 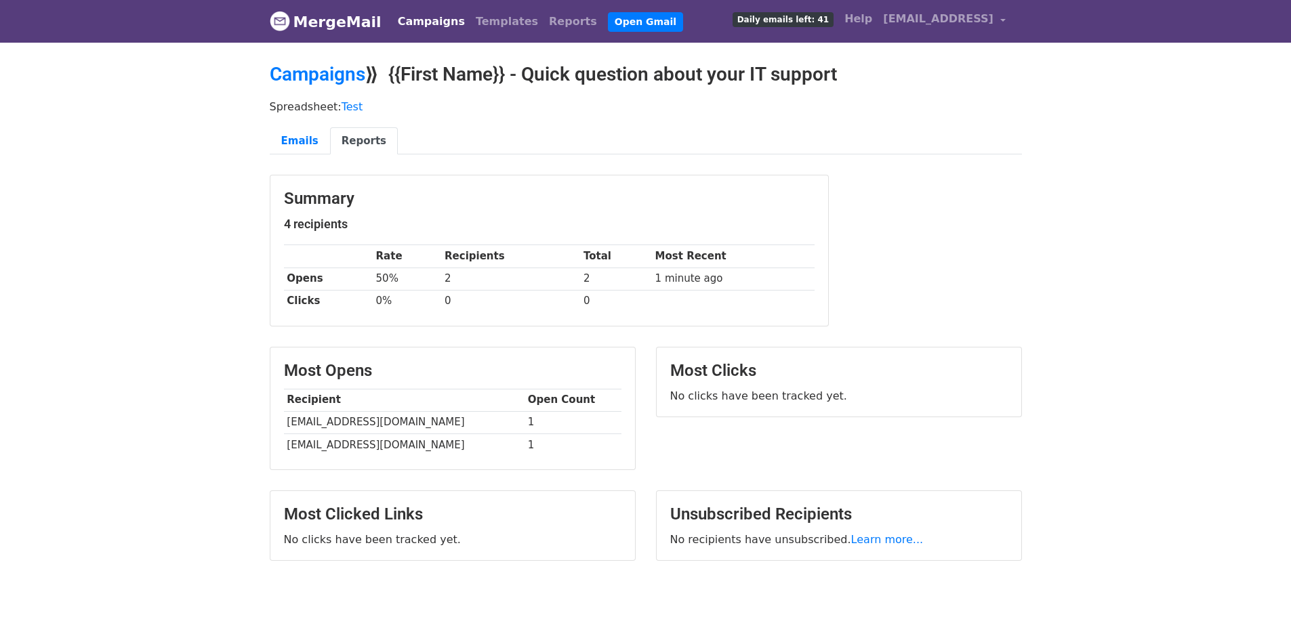 I want to click on h3: Most Opens, so click(x=453, y=371).